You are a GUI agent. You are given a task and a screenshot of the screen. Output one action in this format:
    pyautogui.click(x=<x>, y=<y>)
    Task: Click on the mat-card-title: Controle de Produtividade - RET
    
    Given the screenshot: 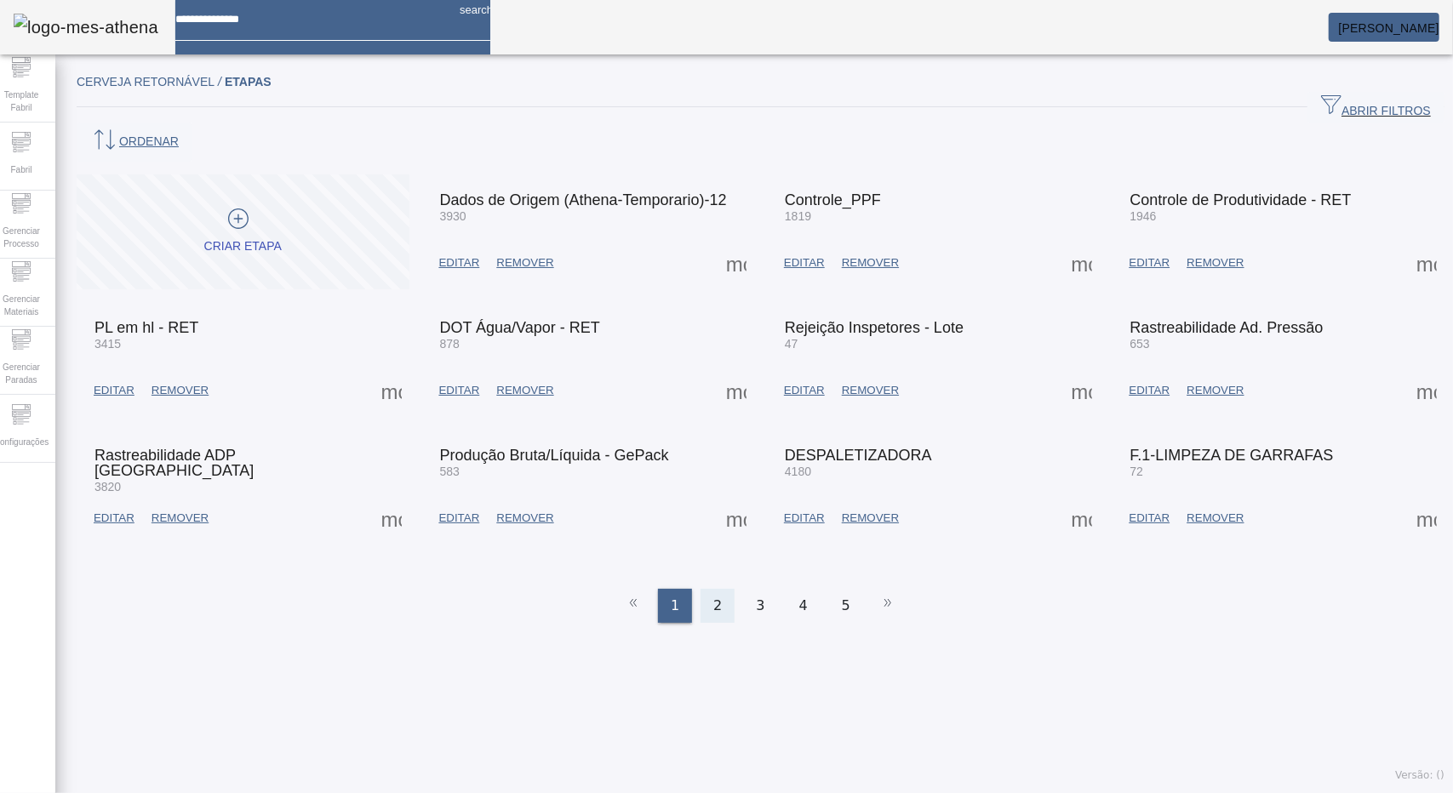 What is the action you would take?
    pyautogui.click(x=1241, y=200)
    